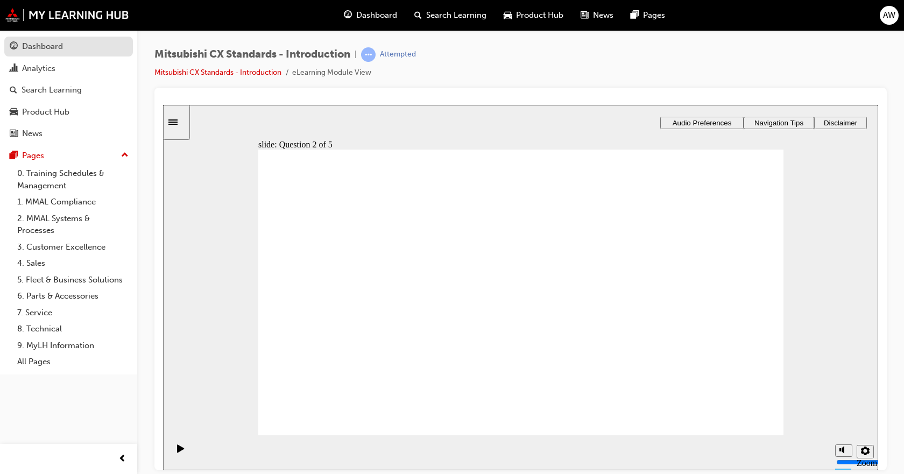  I want to click on a: Mitsubishi CX Standards - Introduction, so click(218, 72).